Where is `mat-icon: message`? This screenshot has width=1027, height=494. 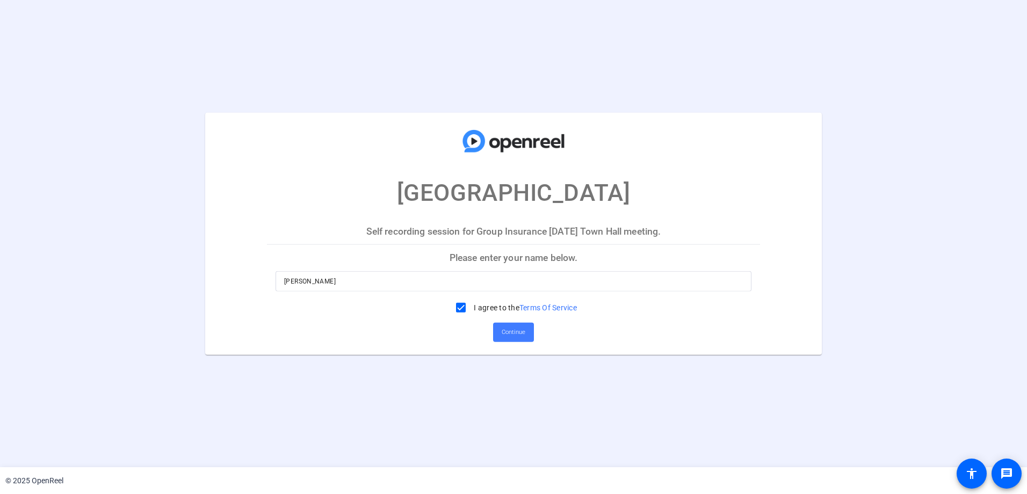
mat-icon: message is located at coordinates (1007, 474).